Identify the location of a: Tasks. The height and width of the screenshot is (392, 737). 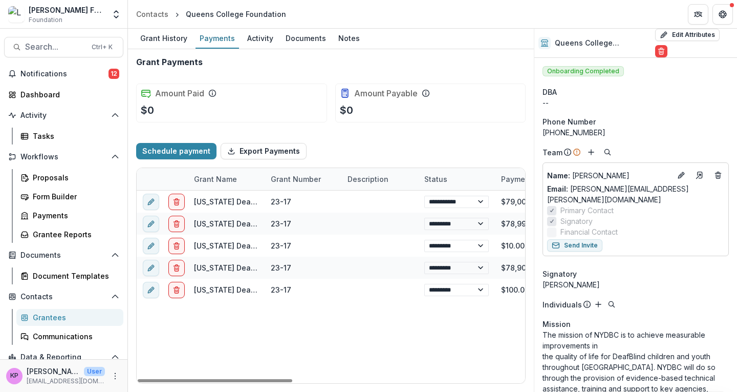
(70, 136).